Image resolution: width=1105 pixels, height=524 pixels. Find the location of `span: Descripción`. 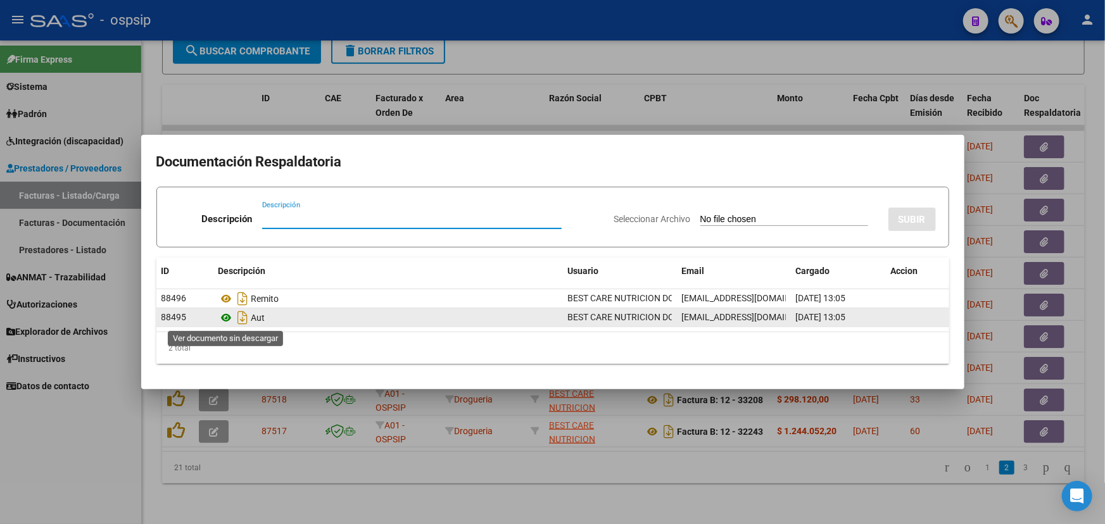

span: Descripción is located at coordinates (242, 271).